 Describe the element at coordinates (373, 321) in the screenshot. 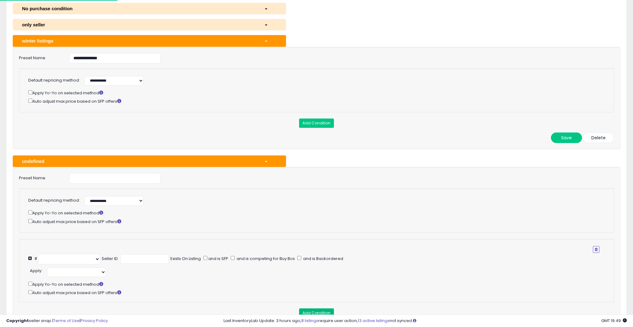

I see `a: 13 active listings` at that location.